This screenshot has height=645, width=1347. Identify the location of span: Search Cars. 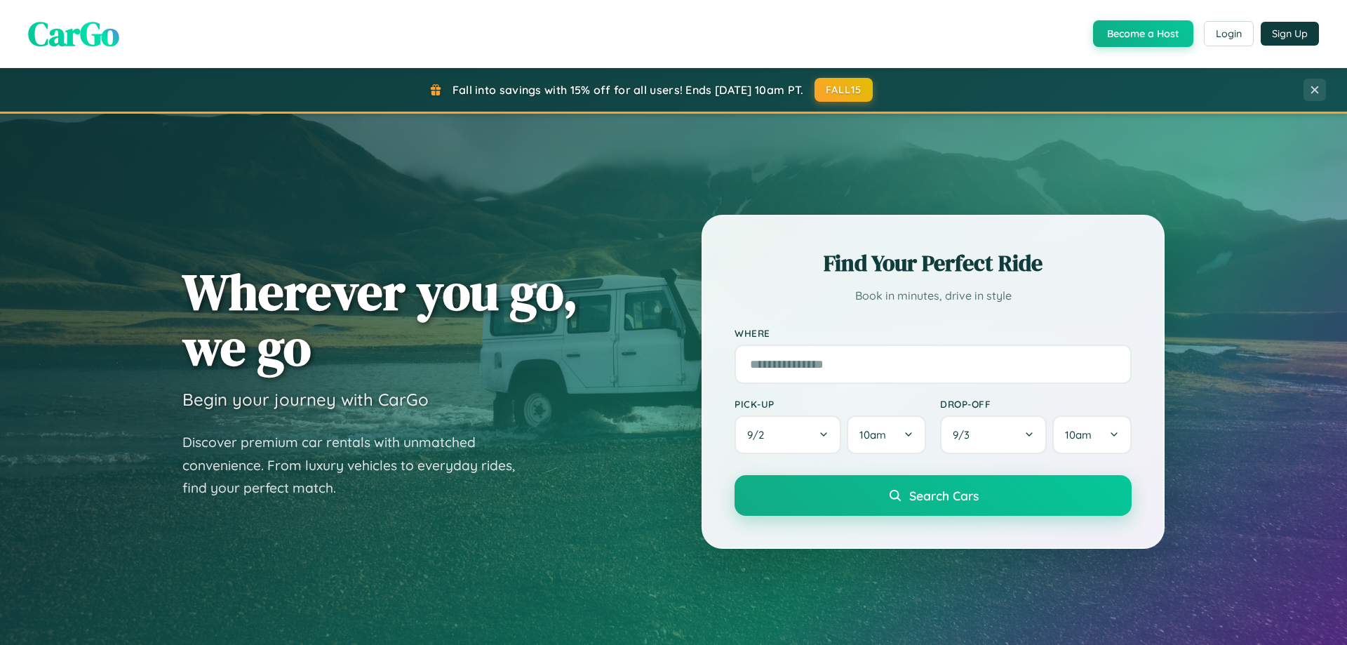
(944, 495).